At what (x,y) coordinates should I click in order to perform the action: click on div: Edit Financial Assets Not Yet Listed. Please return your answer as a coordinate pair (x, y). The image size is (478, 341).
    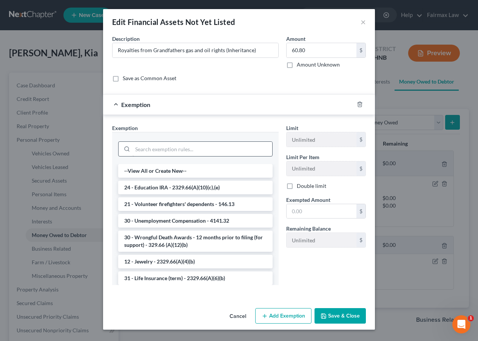
    Looking at the image, I should click on (173, 22).